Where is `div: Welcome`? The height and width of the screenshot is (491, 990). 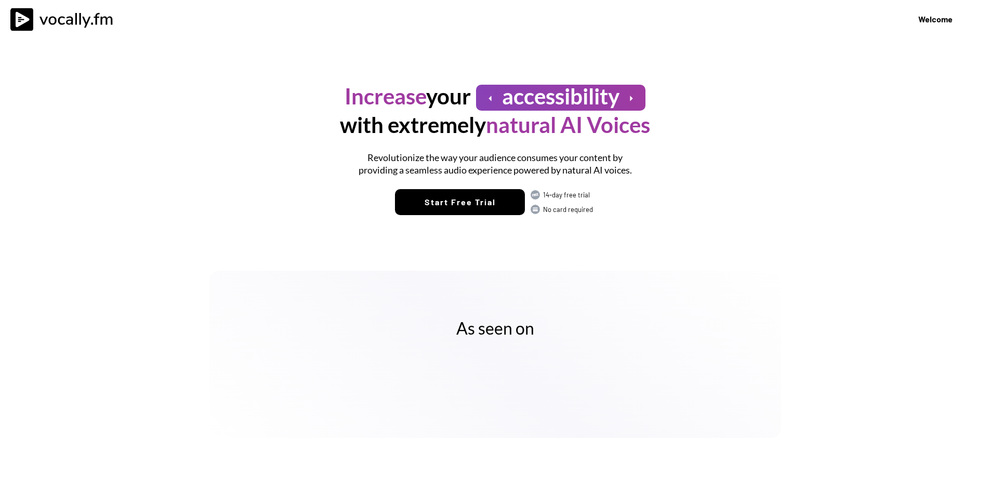 div: Welcome is located at coordinates (935, 19).